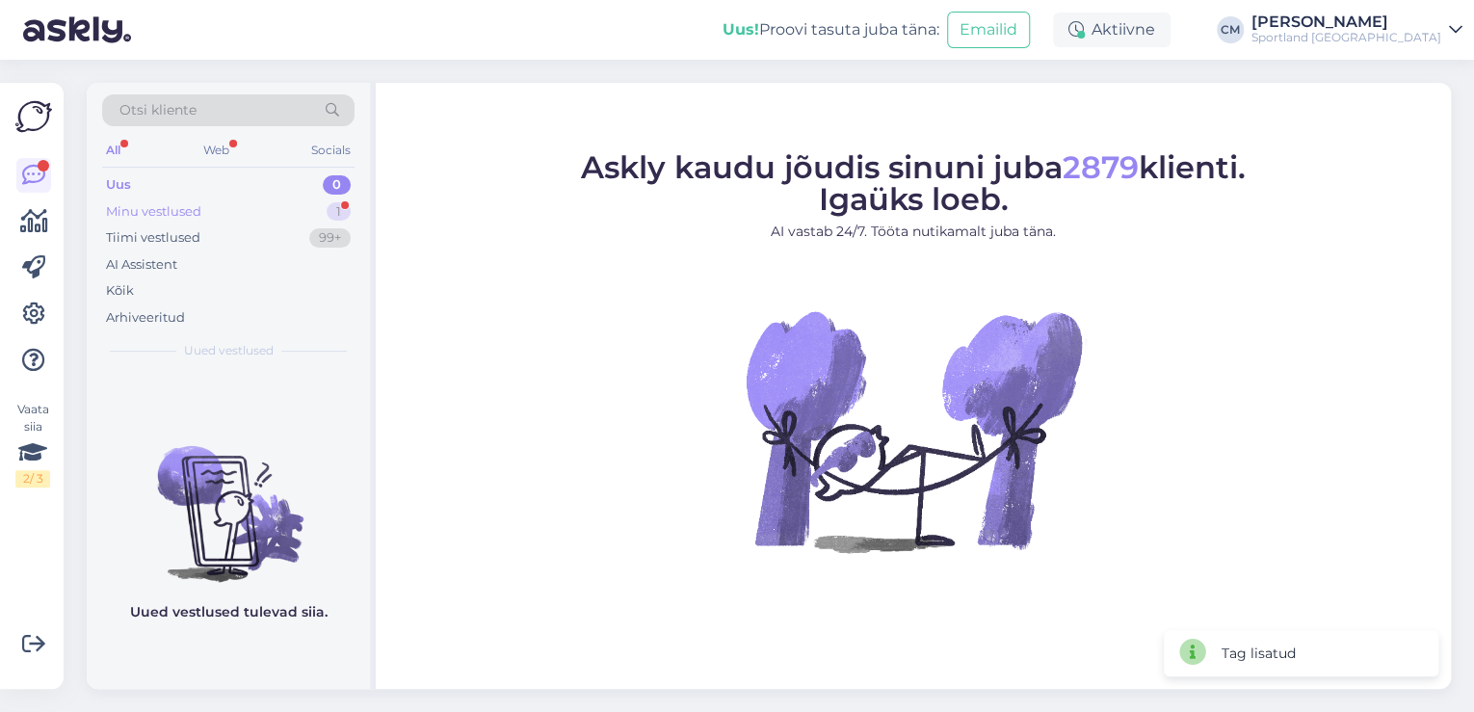 The image size is (1474, 712). What do you see at coordinates (228, 498) in the screenshot?
I see `img: No chats` at bounding box center [228, 498].